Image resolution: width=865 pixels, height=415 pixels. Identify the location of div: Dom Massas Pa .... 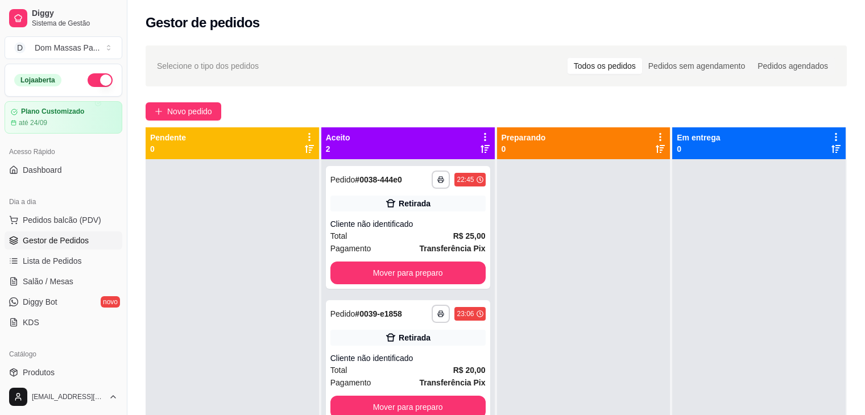
(67, 48).